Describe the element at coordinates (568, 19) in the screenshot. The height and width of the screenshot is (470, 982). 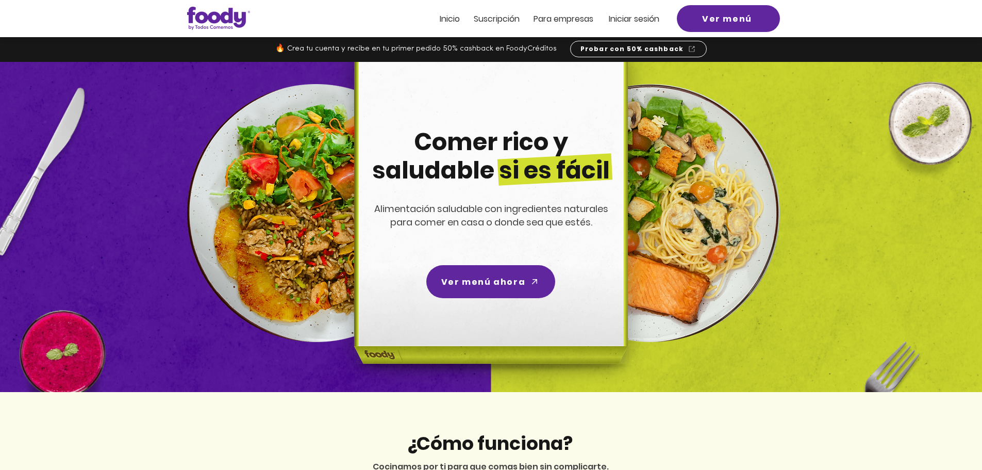
I see `span: ra empresas` at that location.